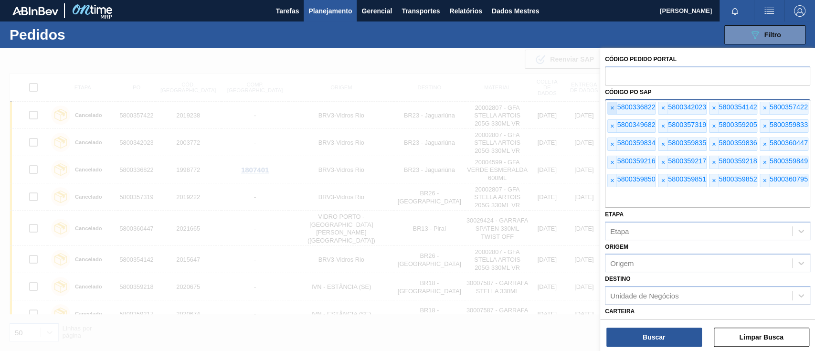  What do you see at coordinates (773, 35) in the screenshot?
I see `font: Filtro` at bounding box center [773, 35].